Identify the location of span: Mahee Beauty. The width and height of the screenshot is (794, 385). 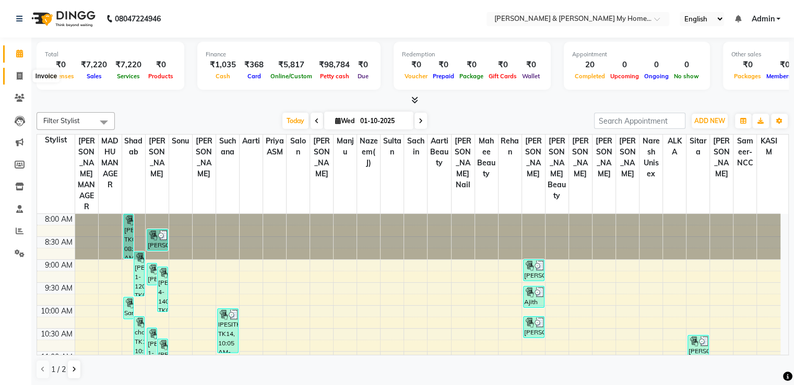
(486, 158).